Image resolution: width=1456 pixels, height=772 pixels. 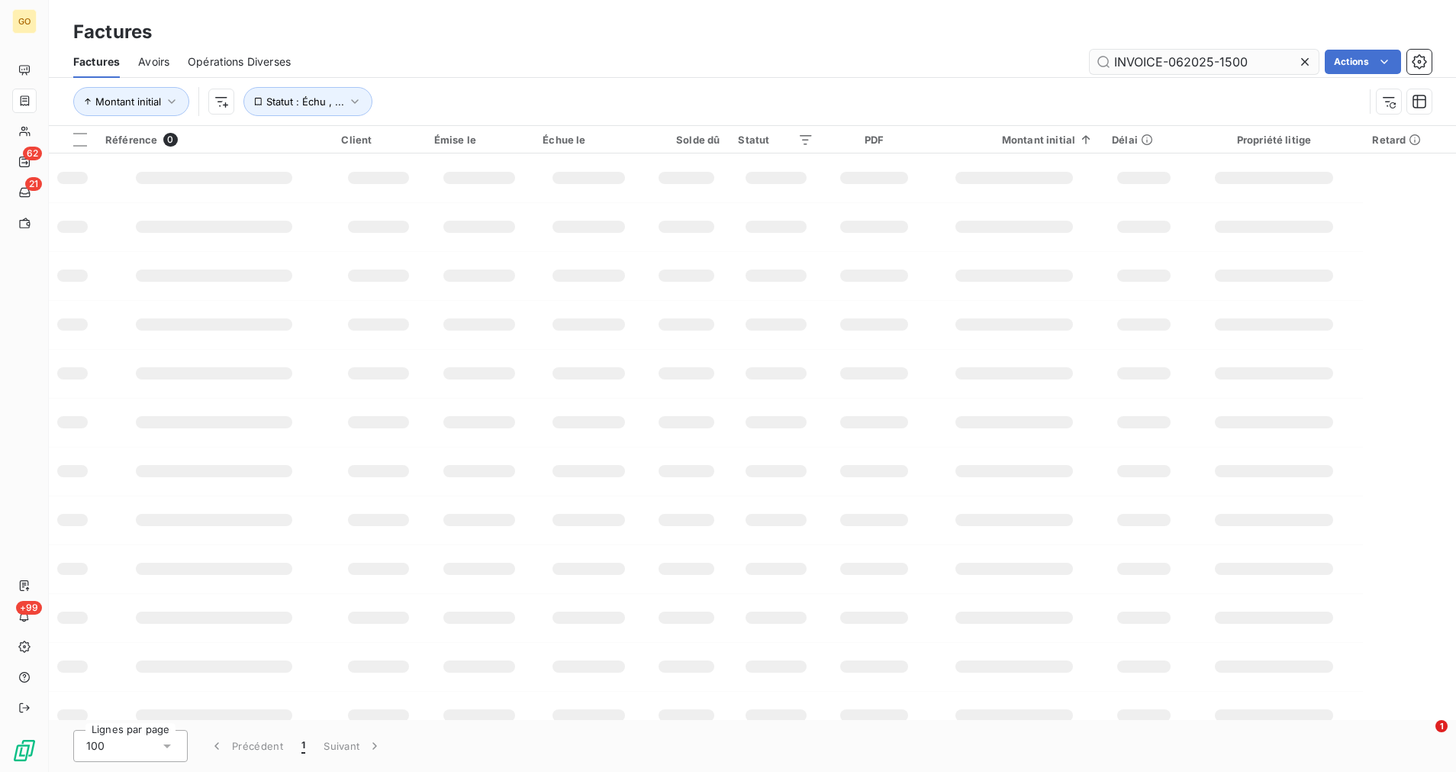 What do you see at coordinates (1204, 62) in the screenshot?
I see `input: Rechercher` at bounding box center [1204, 62].